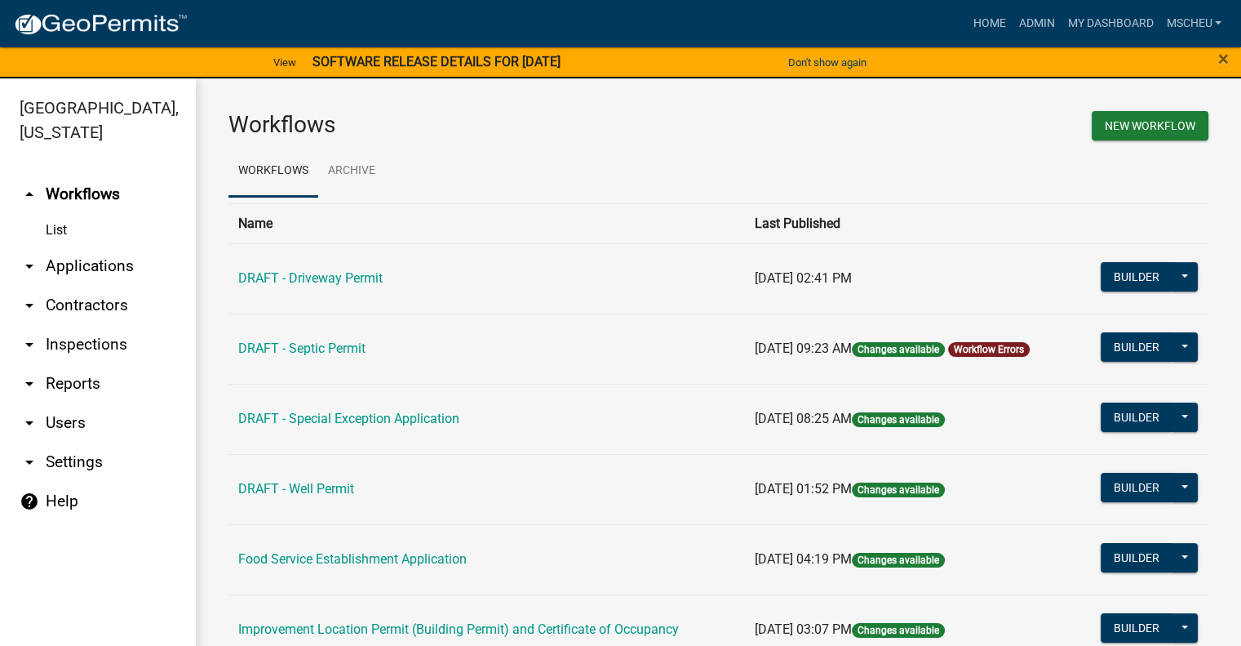 Image resolution: width=1241 pixels, height=646 pixels. Describe the element at coordinates (353, 558) in the screenshot. I see `a: Food Service Establishment Application` at that location.